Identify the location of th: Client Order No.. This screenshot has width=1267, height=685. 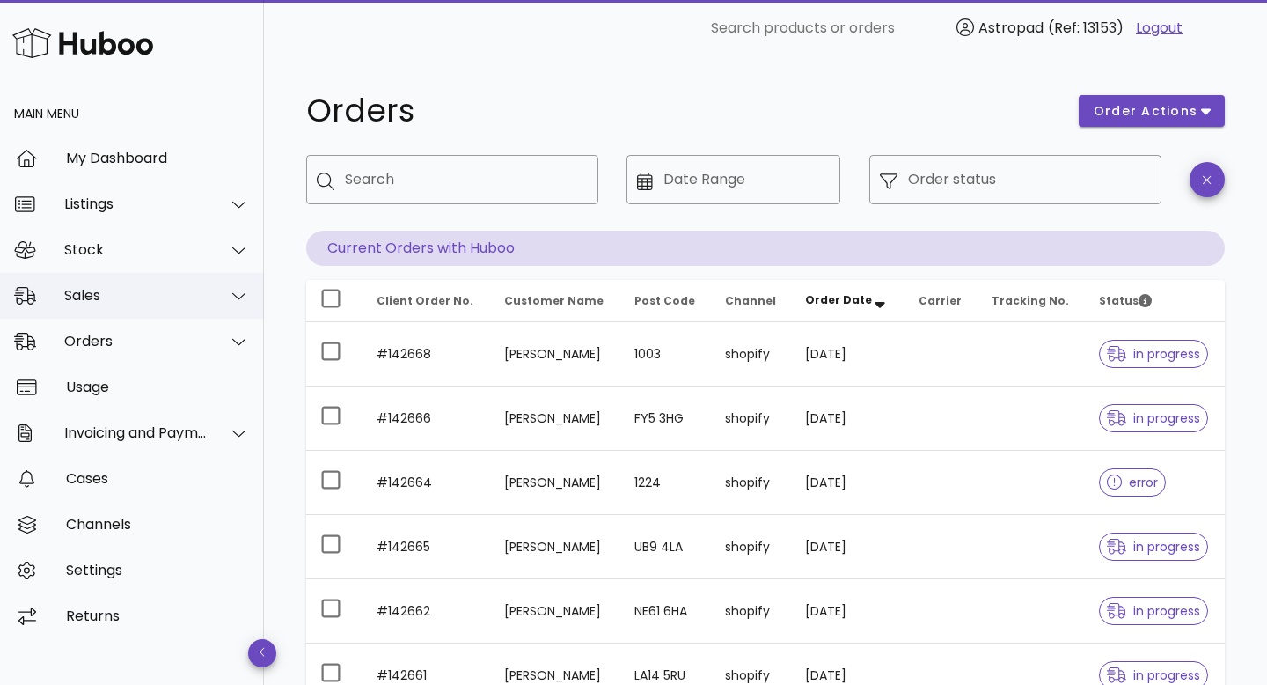
(426, 301).